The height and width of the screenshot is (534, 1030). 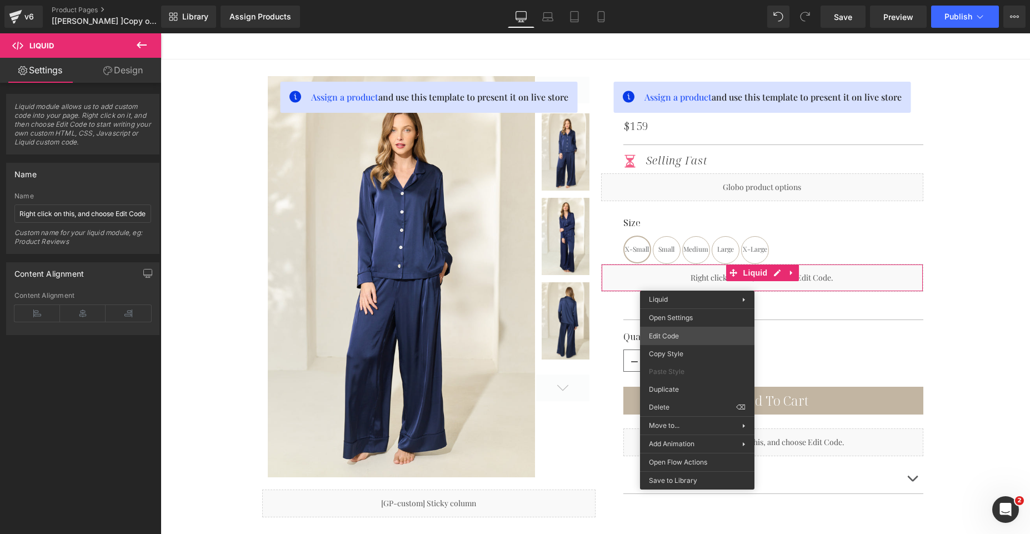 I want to click on span: 2, so click(x=1019, y=500).